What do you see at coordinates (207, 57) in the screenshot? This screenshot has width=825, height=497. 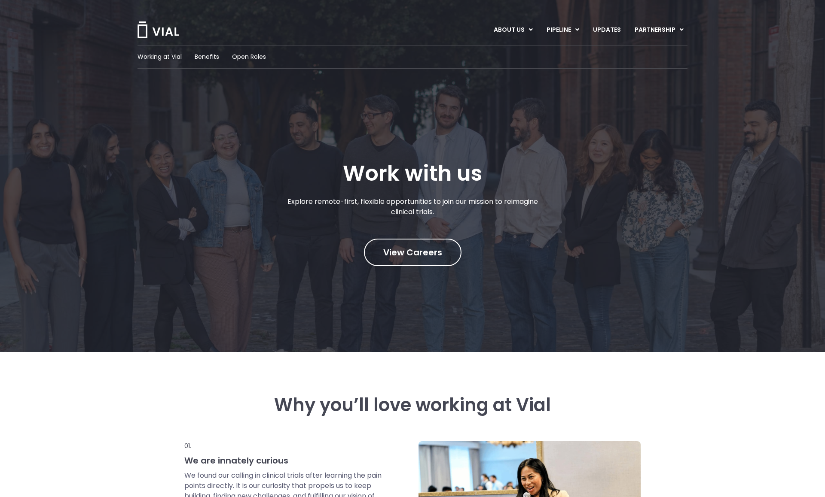 I see `a: Benefits` at bounding box center [207, 57].